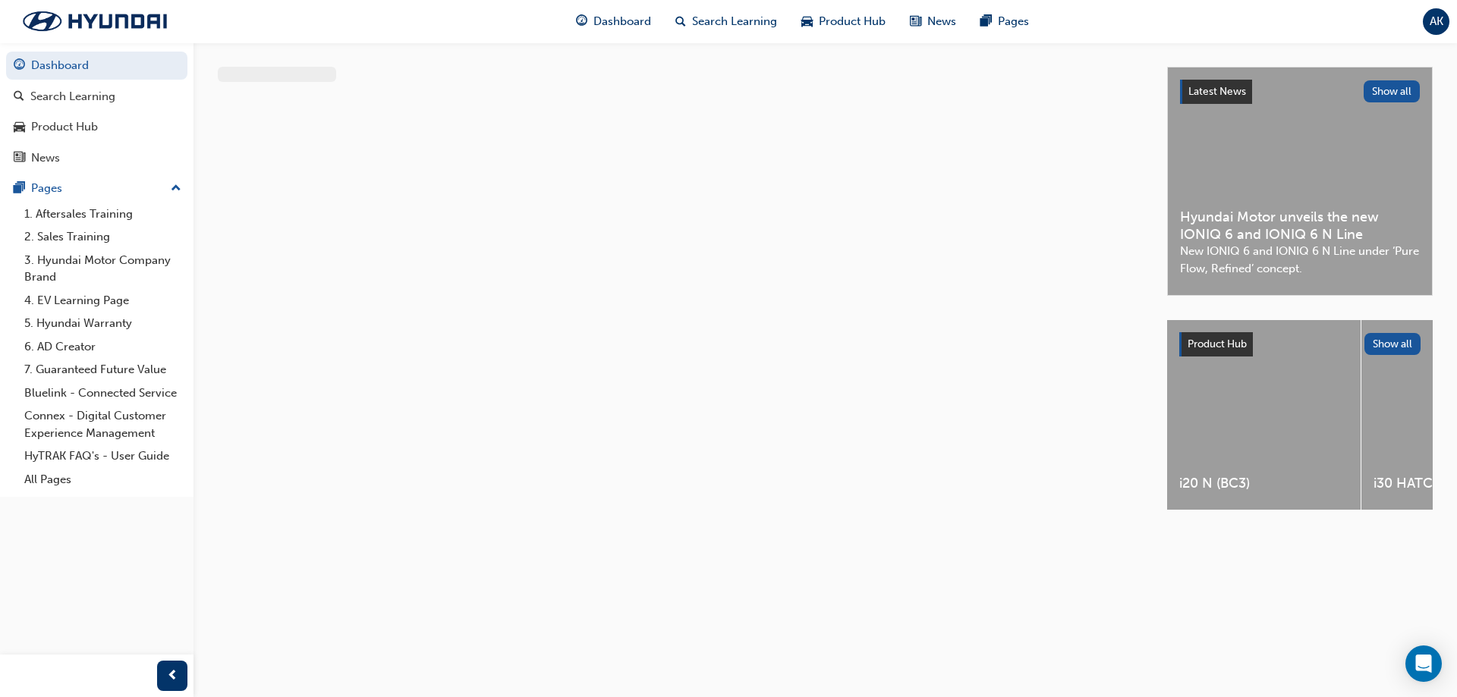 This screenshot has width=1457, height=697. I want to click on a: 1. Aftersales Training, so click(102, 214).